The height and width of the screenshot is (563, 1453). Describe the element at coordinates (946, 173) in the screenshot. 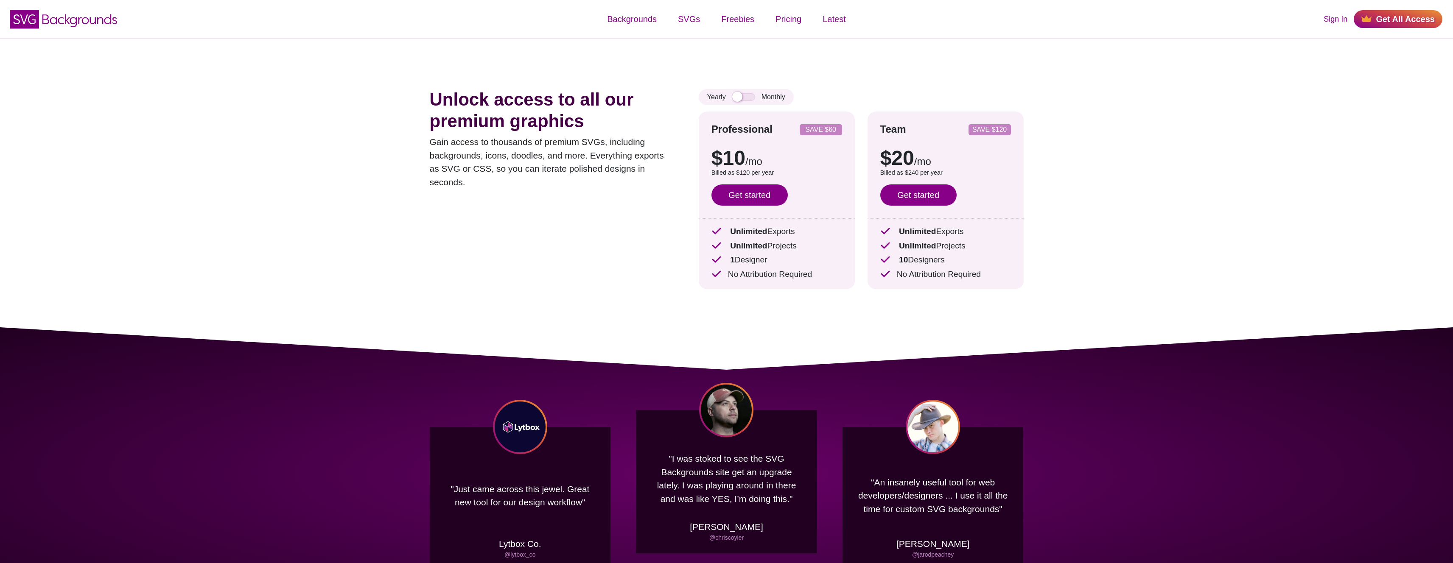

I see `p: Billed as $240 per year` at that location.